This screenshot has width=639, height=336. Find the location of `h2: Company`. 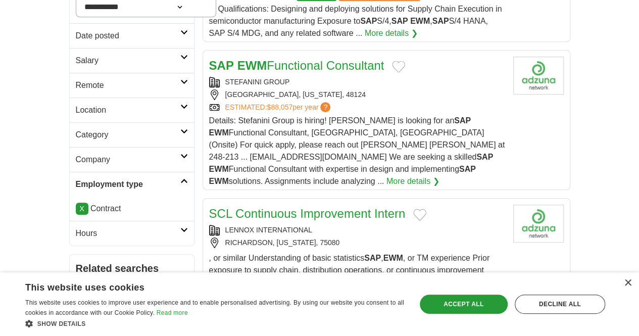

h2: Company is located at coordinates (128, 160).